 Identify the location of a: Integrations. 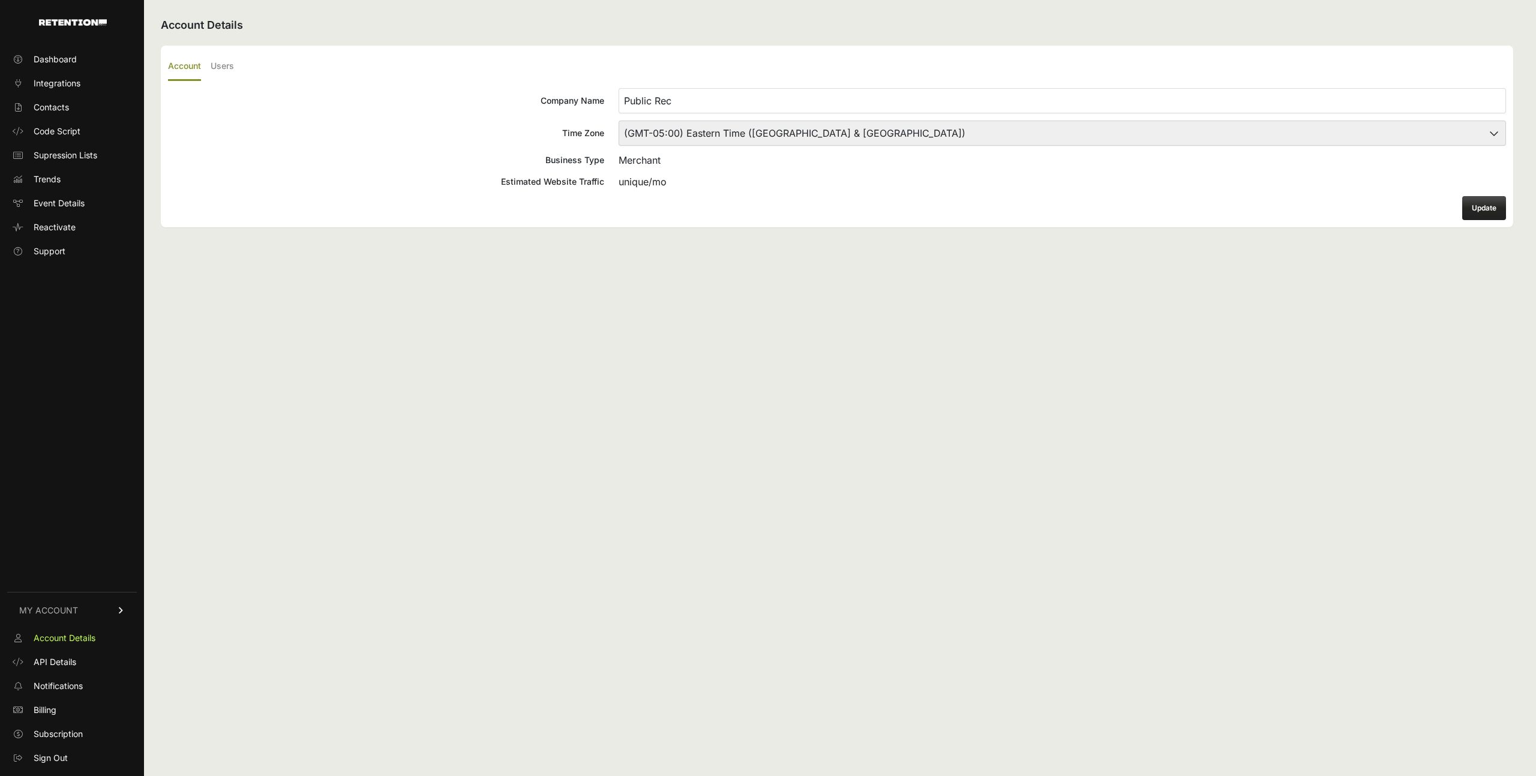
(72, 83).